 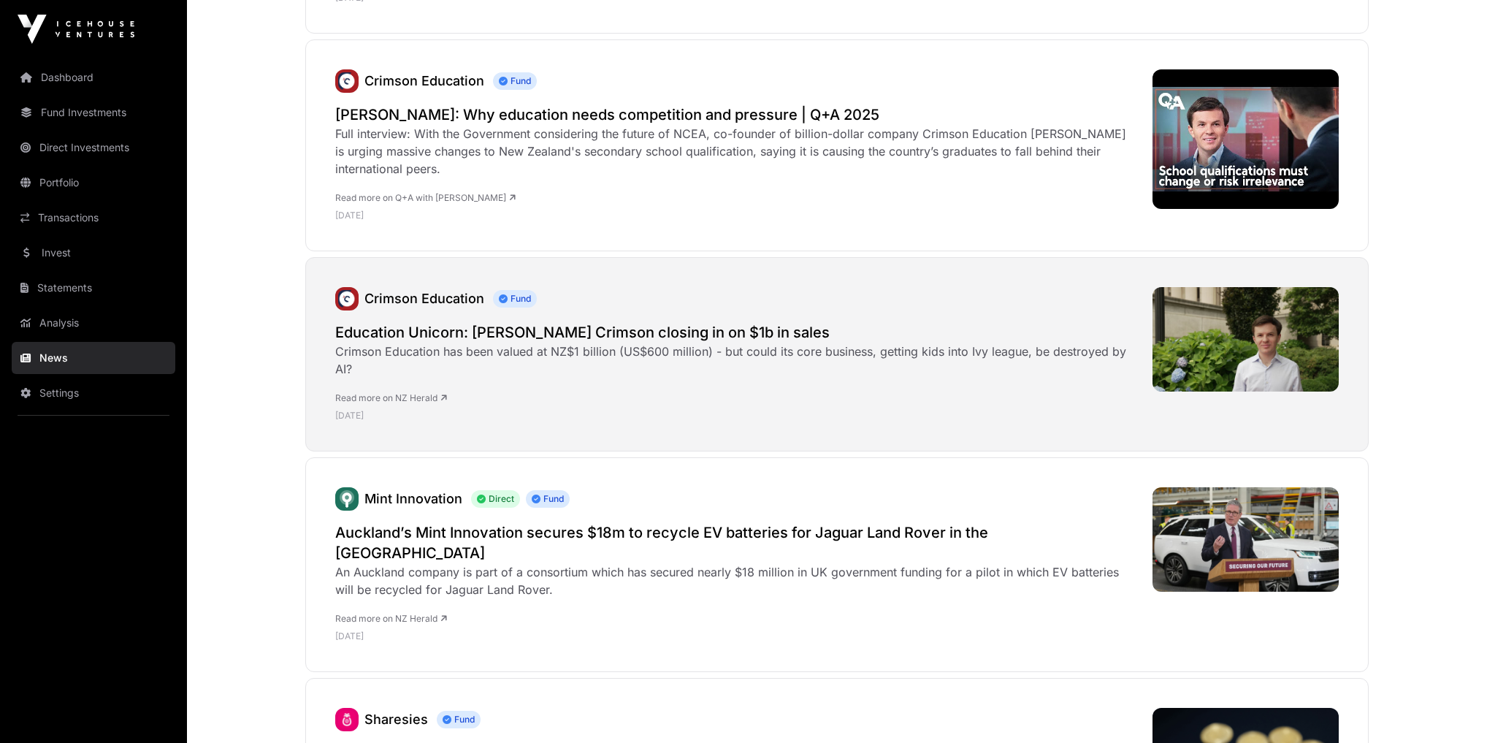 What do you see at coordinates (94, 183) in the screenshot?
I see `a: Portfolio` at bounding box center [94, 183].